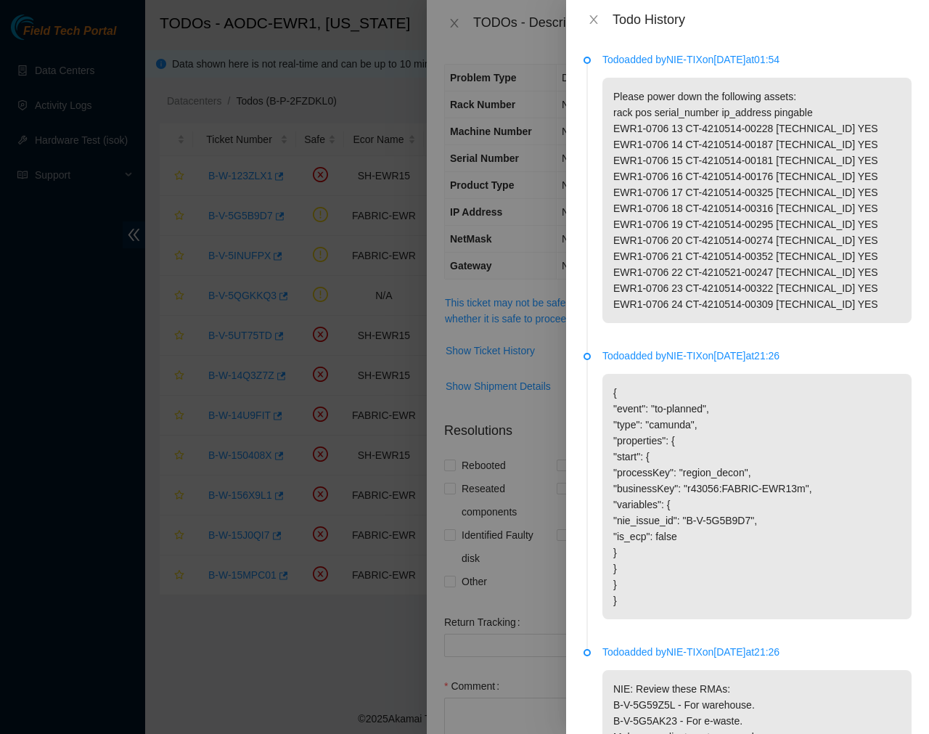 Image resolution: width=929 pixels, height=734 pixels. Describe the element at coordinates (757, 200) in the screenshot. I see `p: Please power down the following assets: rack pos serial_number ip_address pingable EWR1-0706 13 C...` at that location.